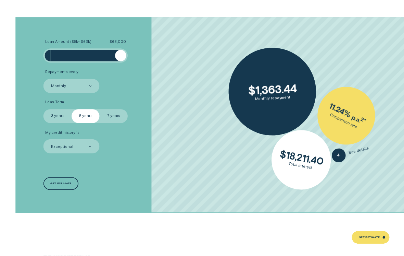 The width and height of the screenshot is (404, 256). Describe the element at coordinates (62, 146) in the screenshot. I see `div: Exceptional` at that location.